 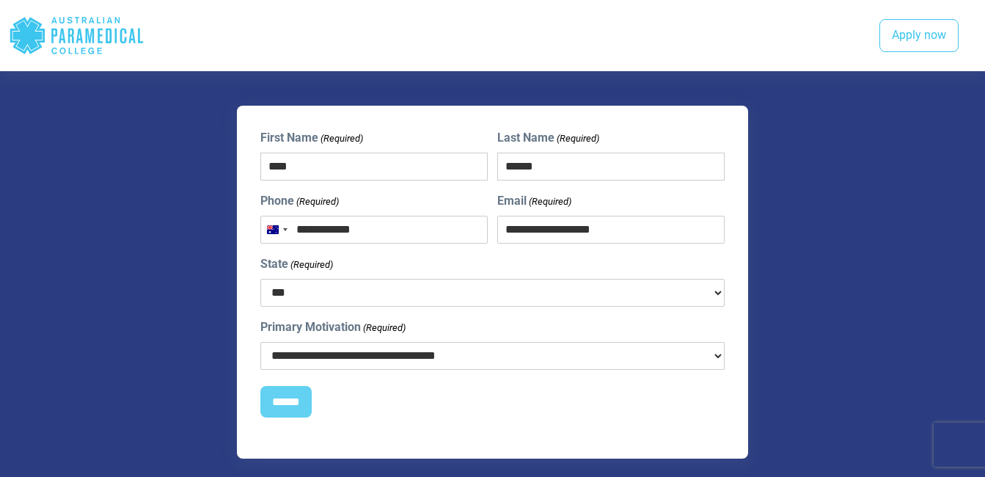 What do you see at coordinates (919, 36) in the screenshot?
I see `a: Apply now` at bounding box center [919, 36].